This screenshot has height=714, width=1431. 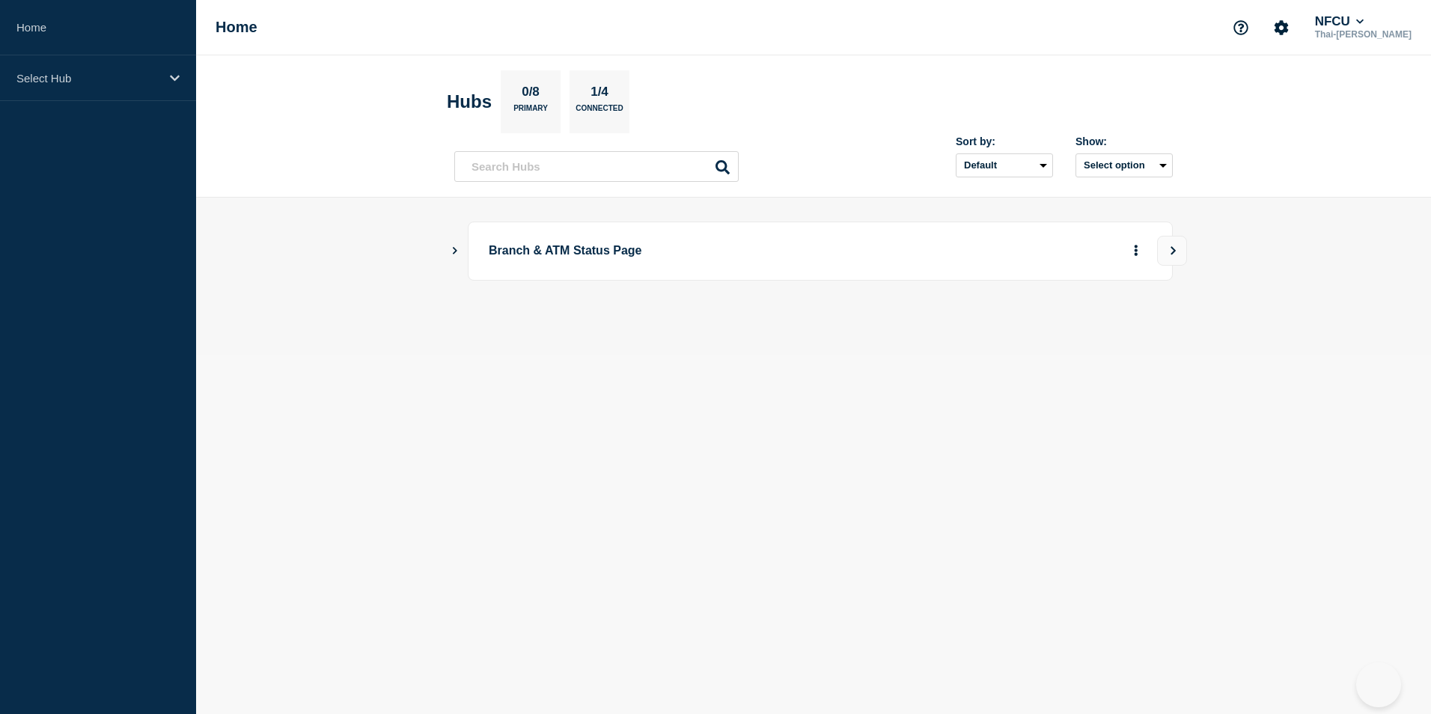 I want to click on p: Primary, so click(x=531, y=112).